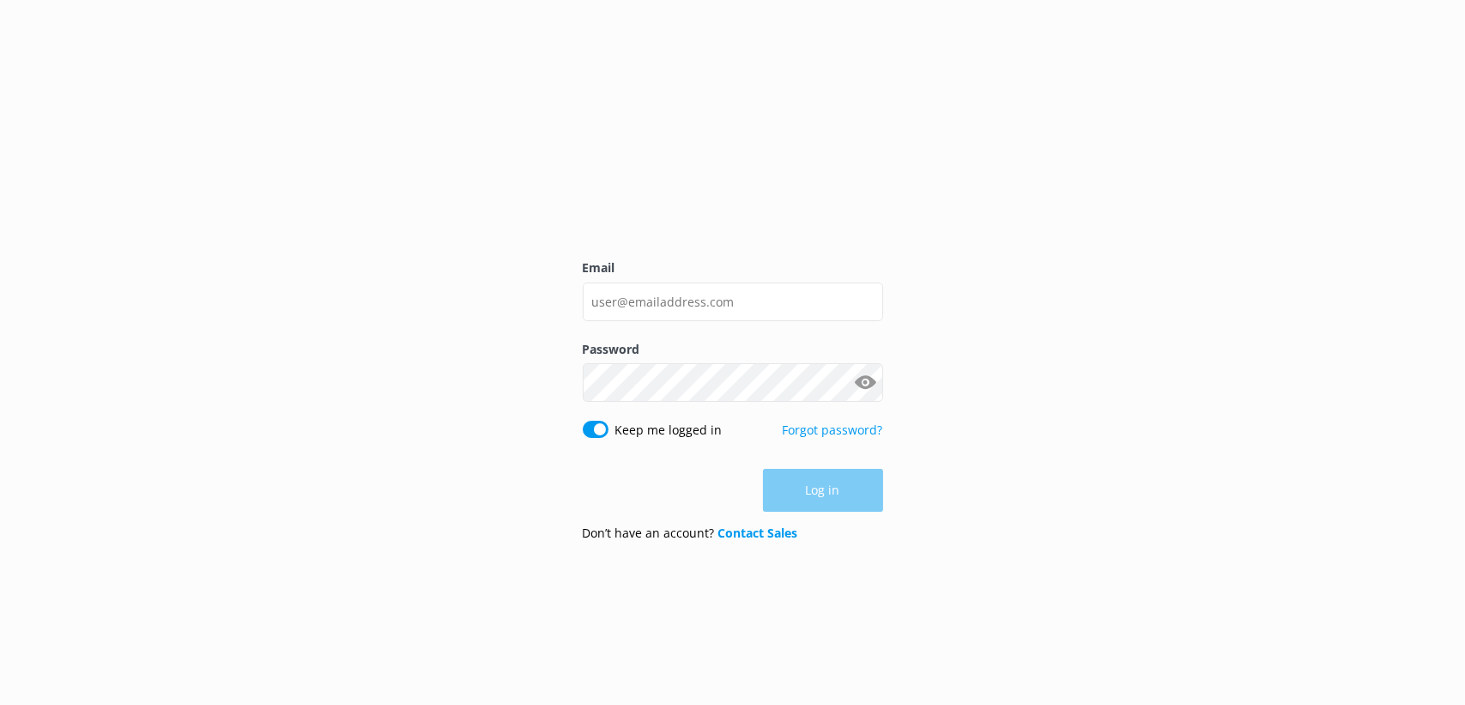 Image resolution: width=1465 pixels, height=705 pixels. I want to click on input: user@emailaddress.com, so click(733, 301).